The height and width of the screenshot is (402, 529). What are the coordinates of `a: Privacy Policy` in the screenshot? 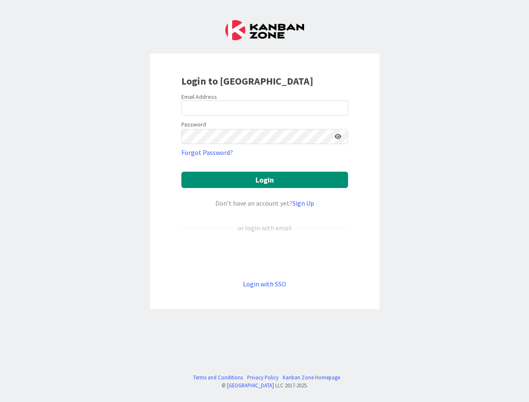 It's located at (262, 377).